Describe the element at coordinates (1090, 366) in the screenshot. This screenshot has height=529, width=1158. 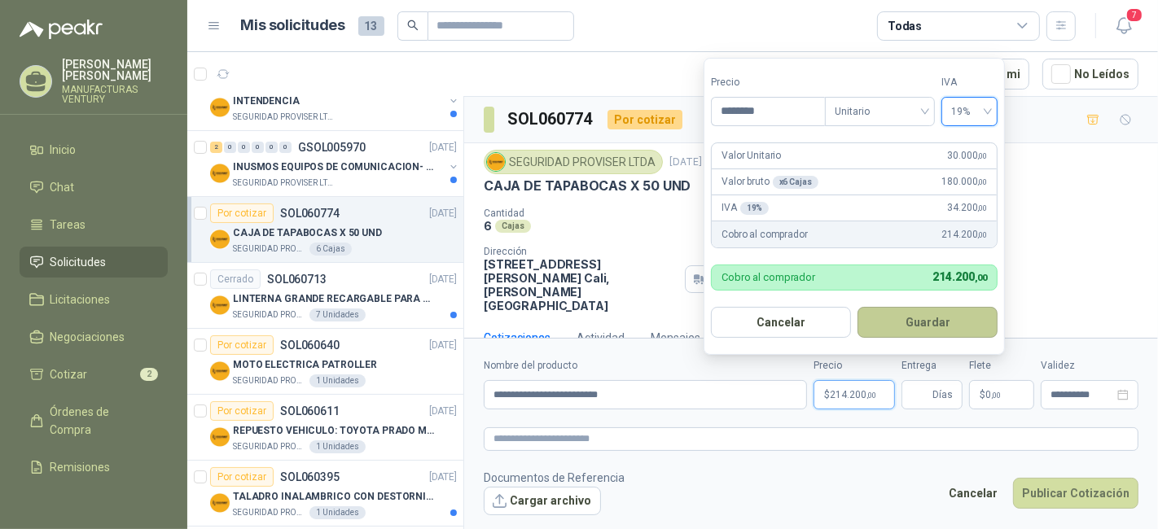
I see `label: Validez` at that location.